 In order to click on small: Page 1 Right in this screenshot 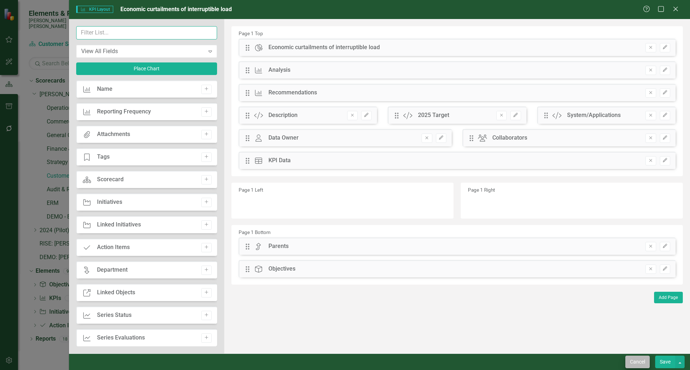, I will do `click(481, 190)`.